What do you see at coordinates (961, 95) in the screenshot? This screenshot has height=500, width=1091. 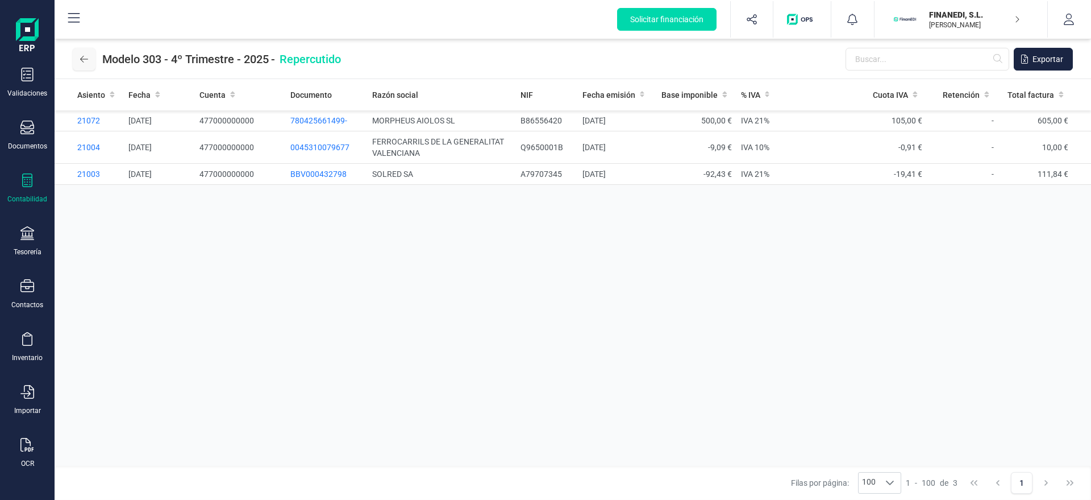 I see `span: Retención` at bounding box center [961, 95].